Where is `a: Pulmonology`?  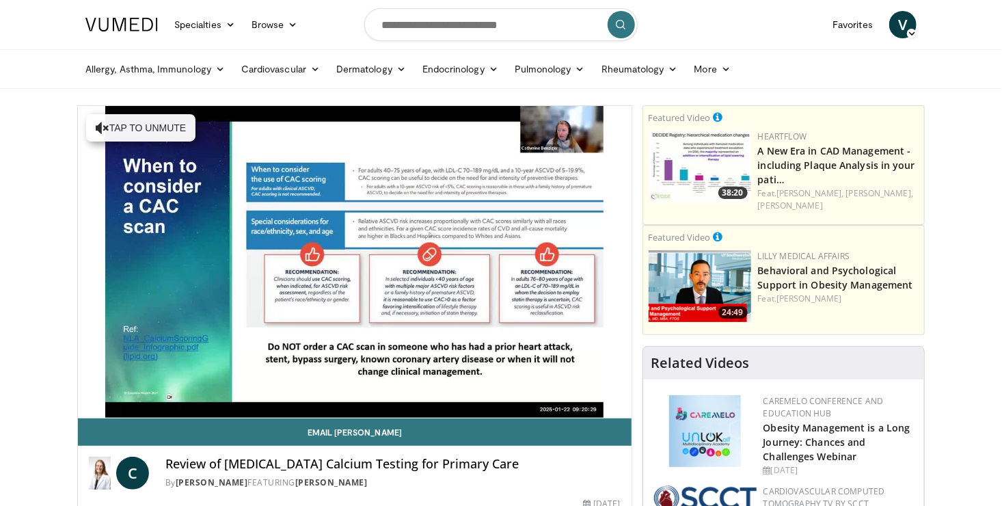
a: Pulmonology is located at coordinates (549, 69).